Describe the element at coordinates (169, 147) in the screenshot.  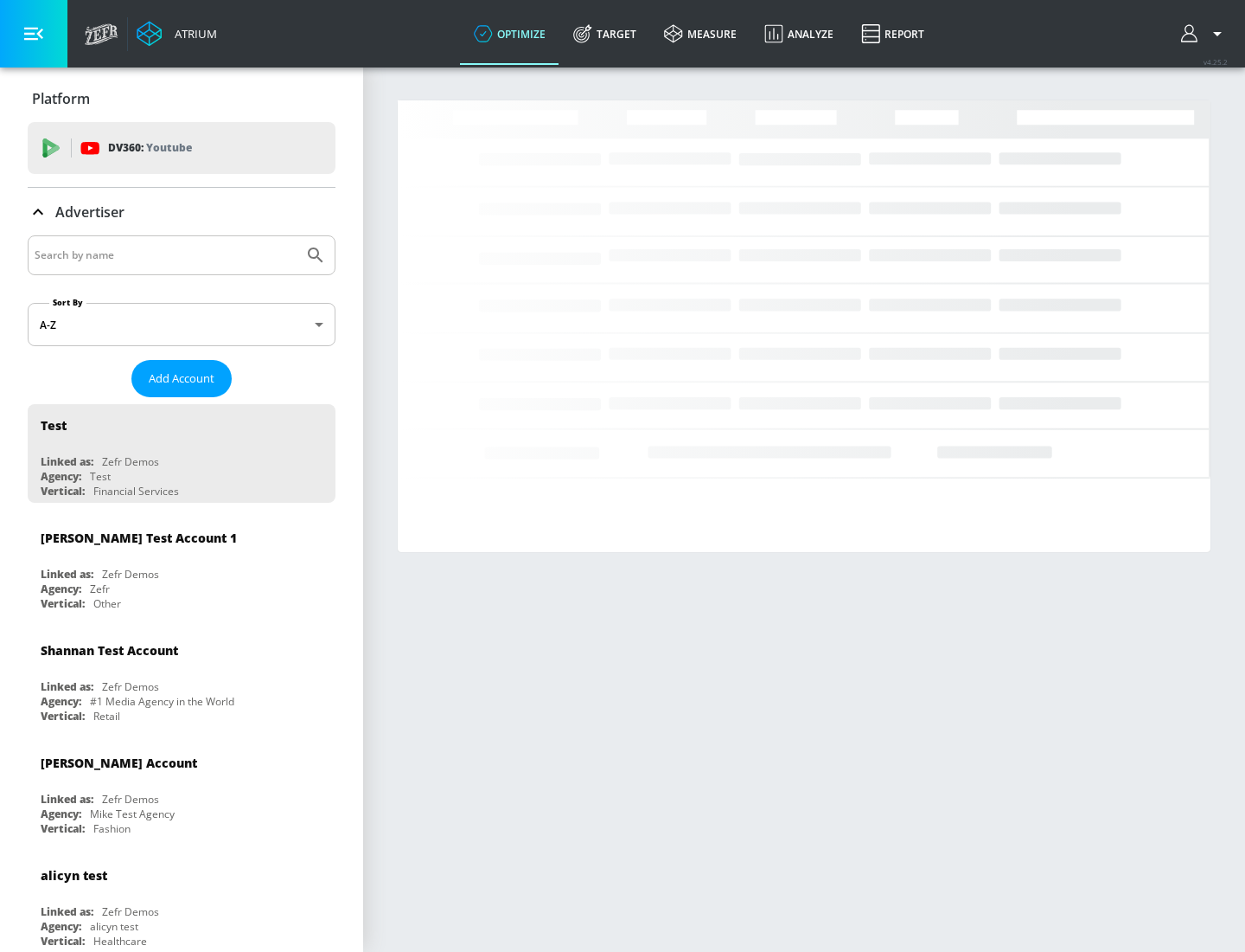
I see `p: Youtube` at that location.